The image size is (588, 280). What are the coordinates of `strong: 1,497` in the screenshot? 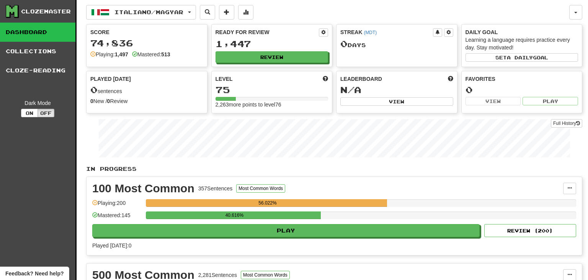 It's located at (121, 54).